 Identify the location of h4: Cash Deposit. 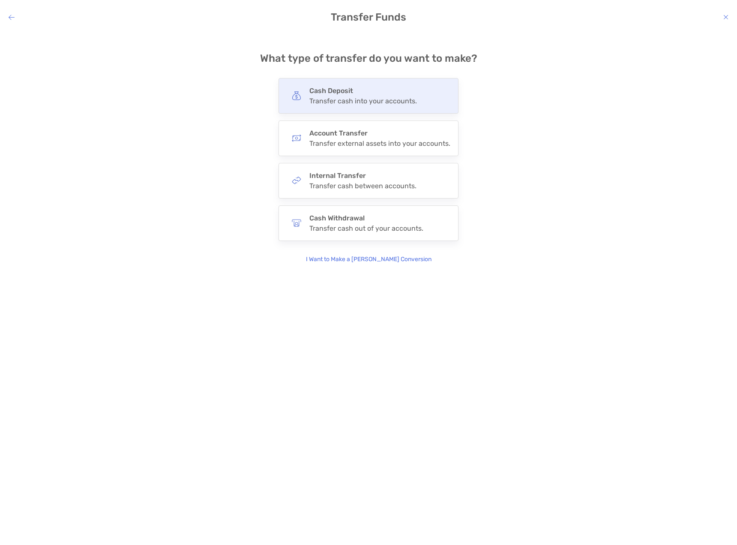
(363, 90).